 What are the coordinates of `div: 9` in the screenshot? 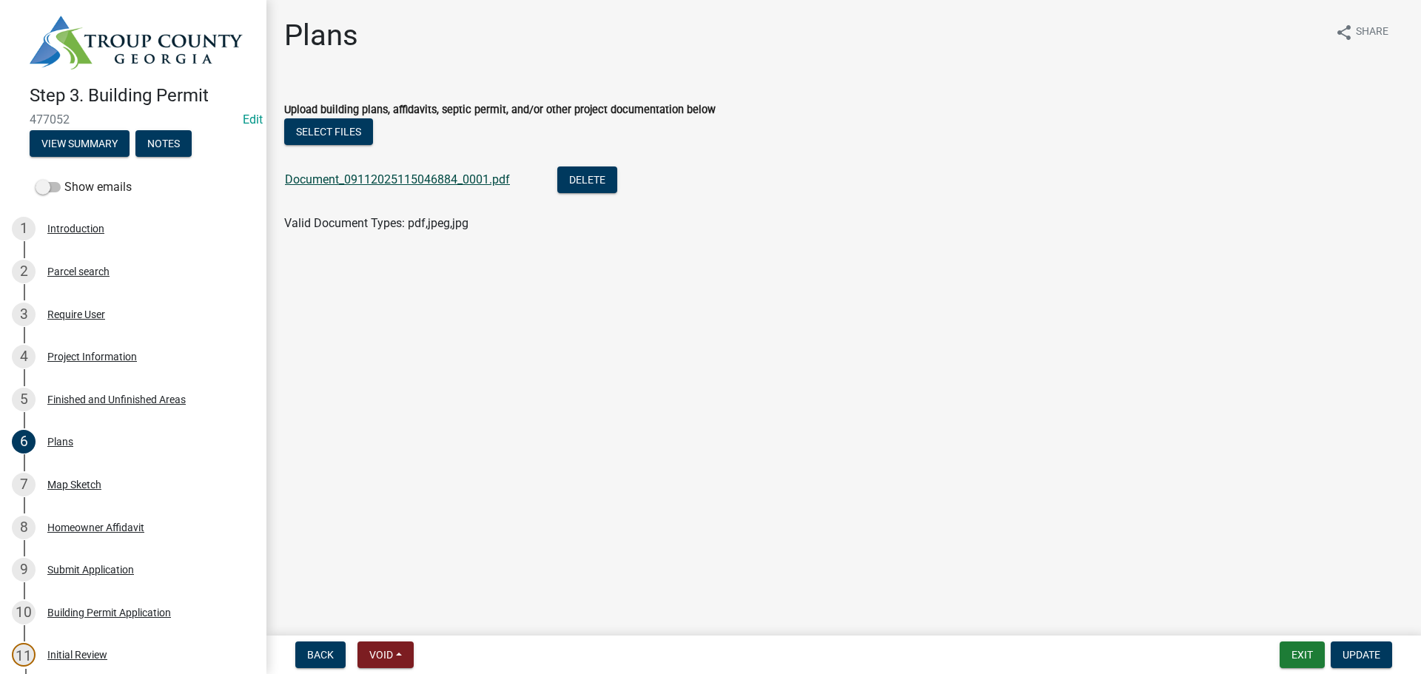 It's located at (24, 570).